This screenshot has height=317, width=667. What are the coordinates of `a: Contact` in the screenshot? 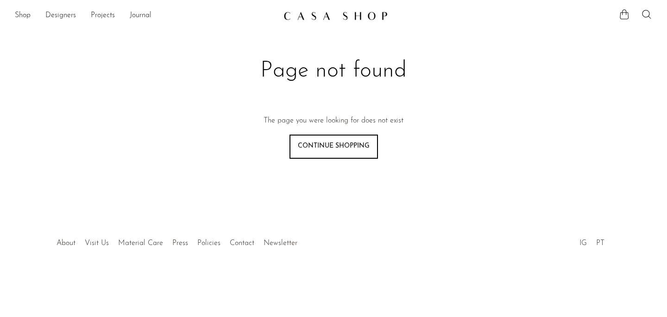 It's located at (242, 243).